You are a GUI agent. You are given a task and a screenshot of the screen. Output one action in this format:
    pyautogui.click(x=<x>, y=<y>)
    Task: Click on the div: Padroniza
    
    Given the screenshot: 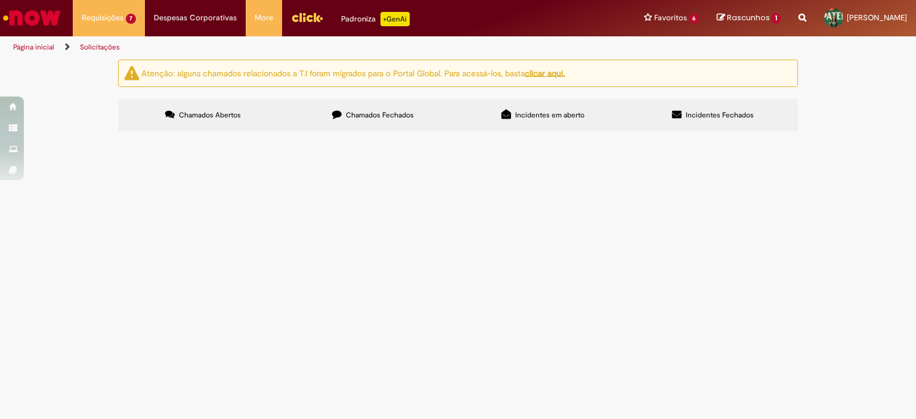 What is the action you would take?
    pyautogui.click(x=375, y=19)
    